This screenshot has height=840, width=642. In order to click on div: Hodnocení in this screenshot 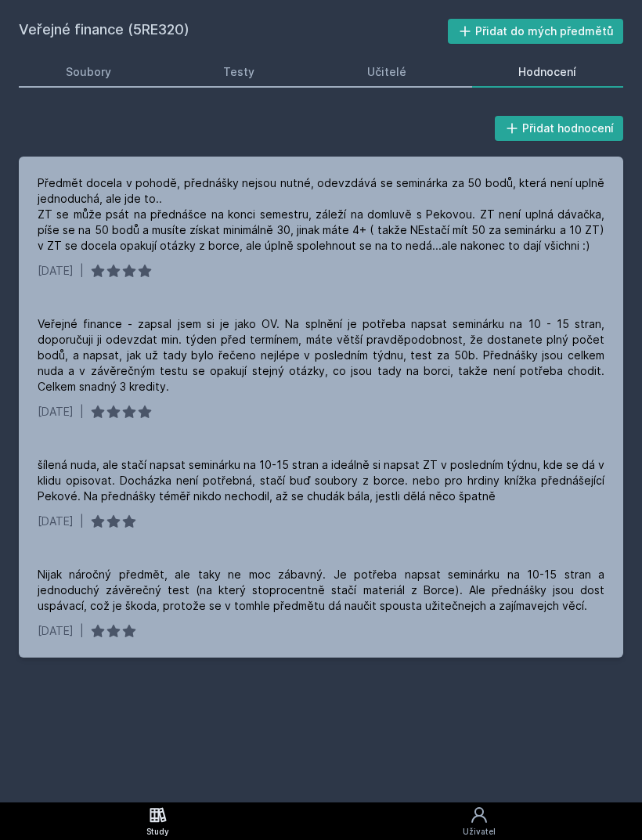, I will do `click(547, 72)`.